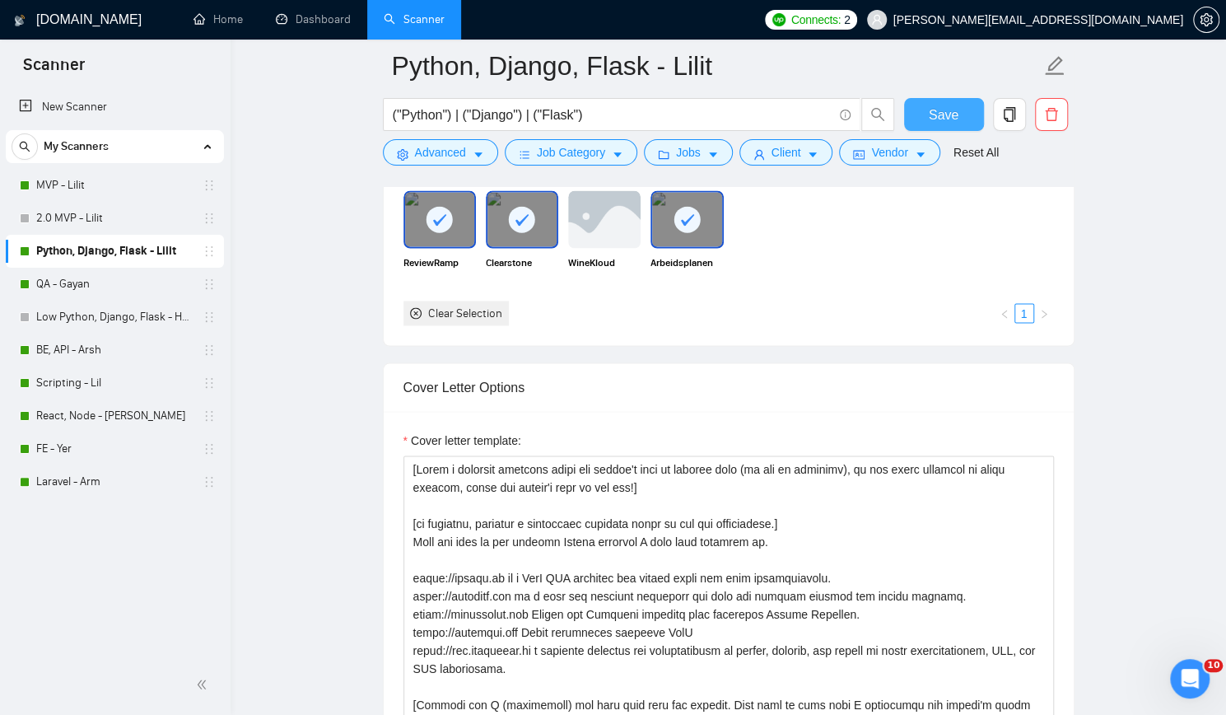  I want to click on a: BE, API - Arsh, so click(114, 350).